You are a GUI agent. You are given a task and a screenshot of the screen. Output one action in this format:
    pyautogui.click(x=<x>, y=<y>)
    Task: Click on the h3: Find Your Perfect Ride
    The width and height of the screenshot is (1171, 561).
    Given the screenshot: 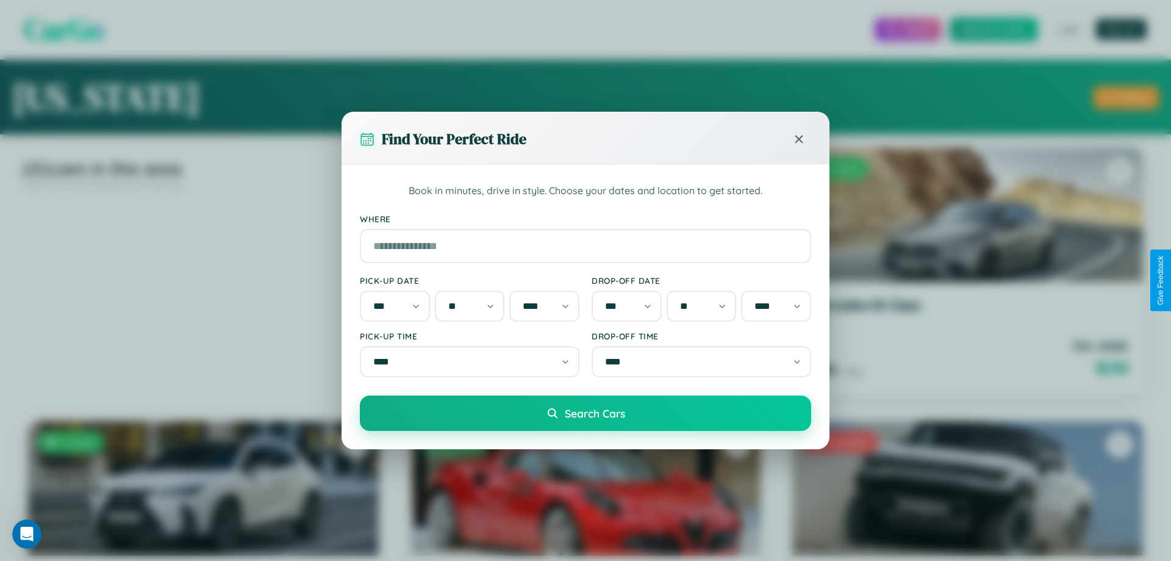 What is the action you would take?
    pyautogui.click(x=454, y=138)
    